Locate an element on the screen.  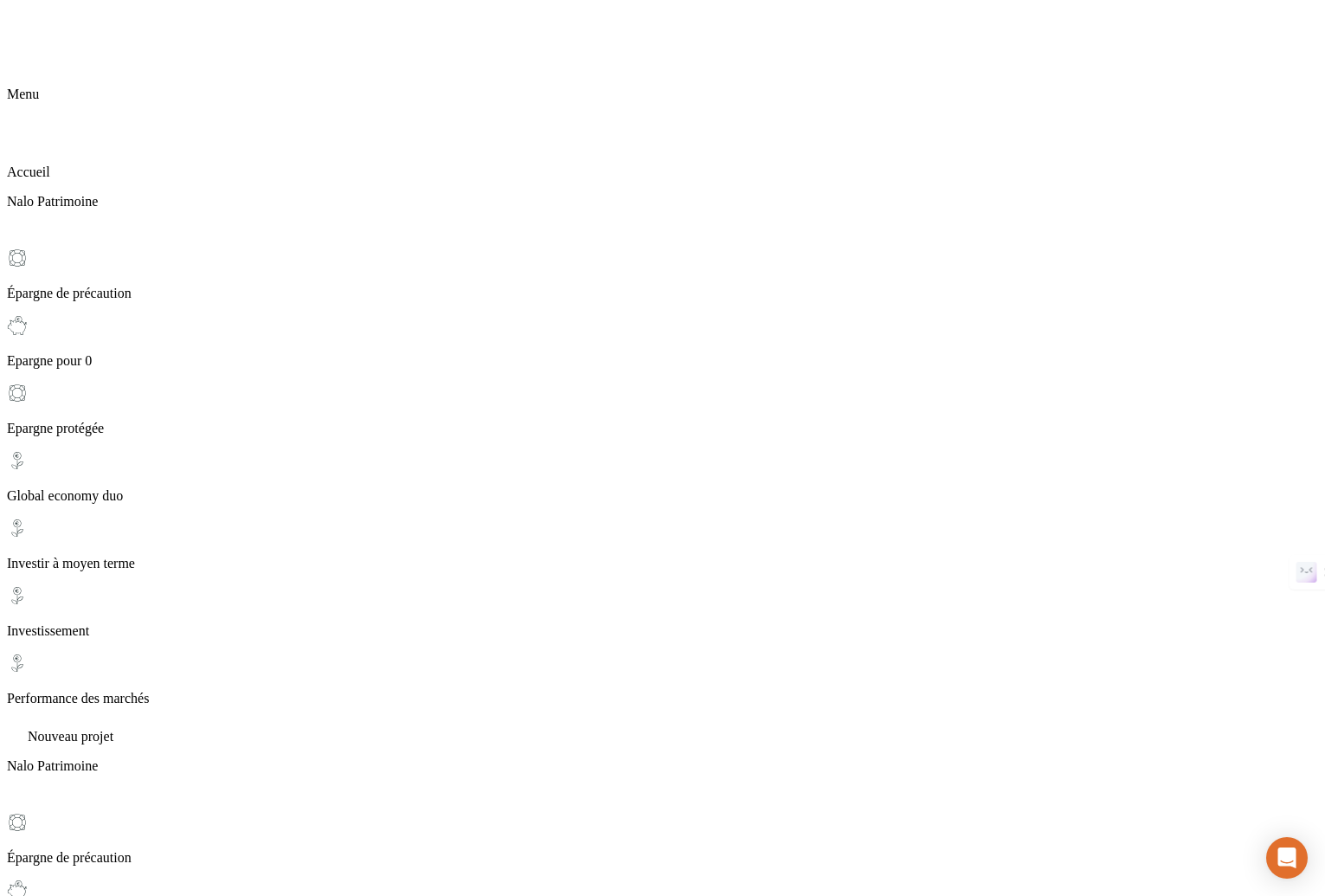
p: Performance des marchés is located at coordinates (662, 698).